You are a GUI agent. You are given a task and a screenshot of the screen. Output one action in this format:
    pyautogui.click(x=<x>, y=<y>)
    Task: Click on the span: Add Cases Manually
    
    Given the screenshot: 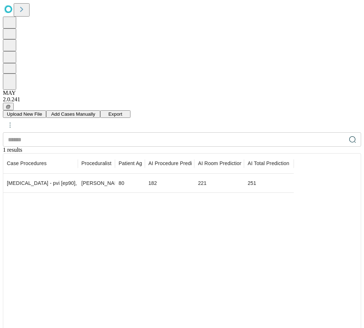 What is the action you would take?
    pyautogui.click(x=73, y=114)
    